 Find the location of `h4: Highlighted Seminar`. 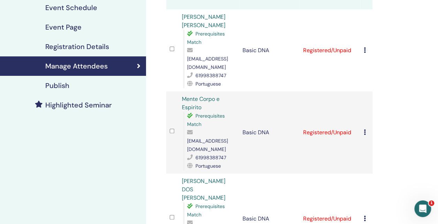

h4: Highlighted Seminar is located at coordinates (78, 105).